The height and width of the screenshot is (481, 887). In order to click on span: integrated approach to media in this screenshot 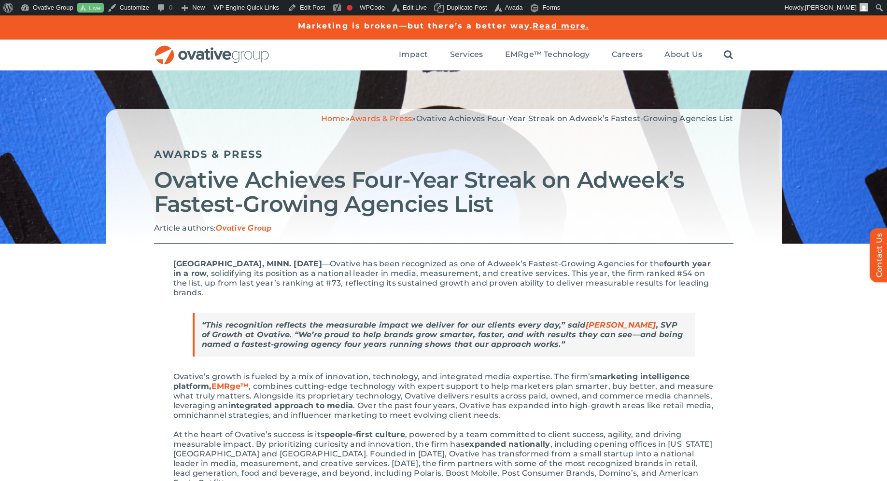, I will do `click(291, 405)`.